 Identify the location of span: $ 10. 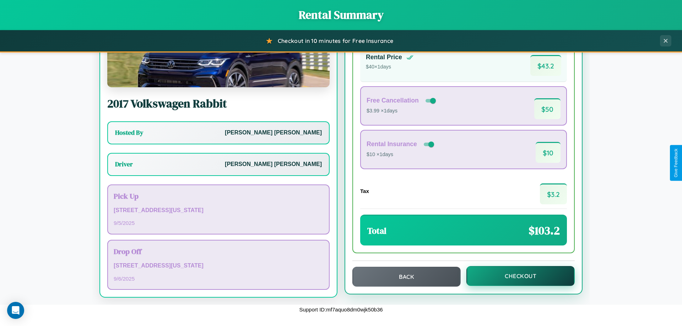
(548, 152).